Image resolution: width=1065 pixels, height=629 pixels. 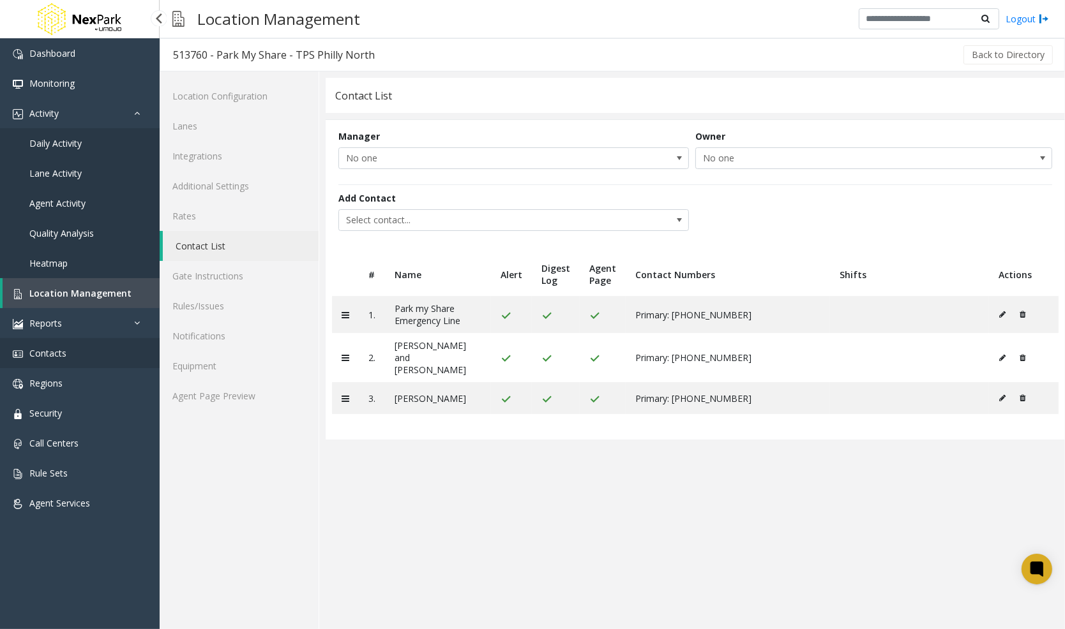 What do you see at coordinates (239, 156) in the screenshot?
I see `a: Integrations` at bounding box center [239, 156].